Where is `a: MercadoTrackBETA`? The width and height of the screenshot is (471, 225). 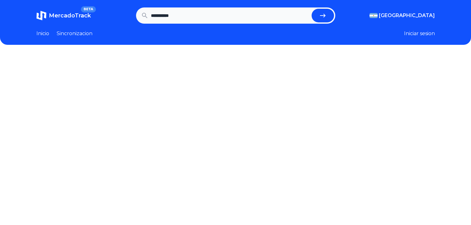
a: MercadoTrackBETA is located at coordinates (63, 16).